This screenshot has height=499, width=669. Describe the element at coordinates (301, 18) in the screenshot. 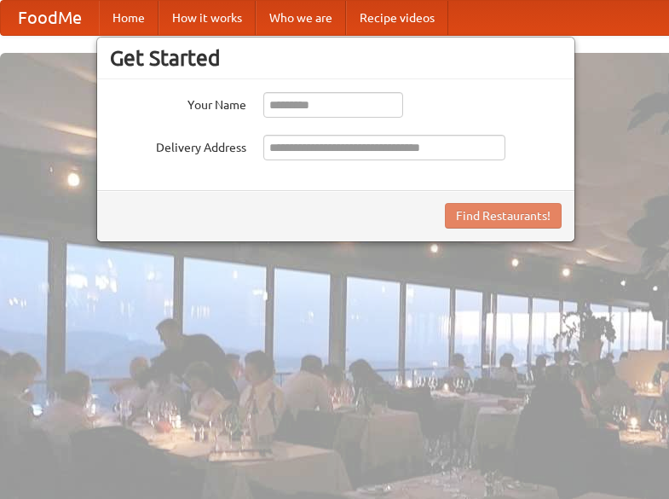

I see `a: Who we are` at that location.